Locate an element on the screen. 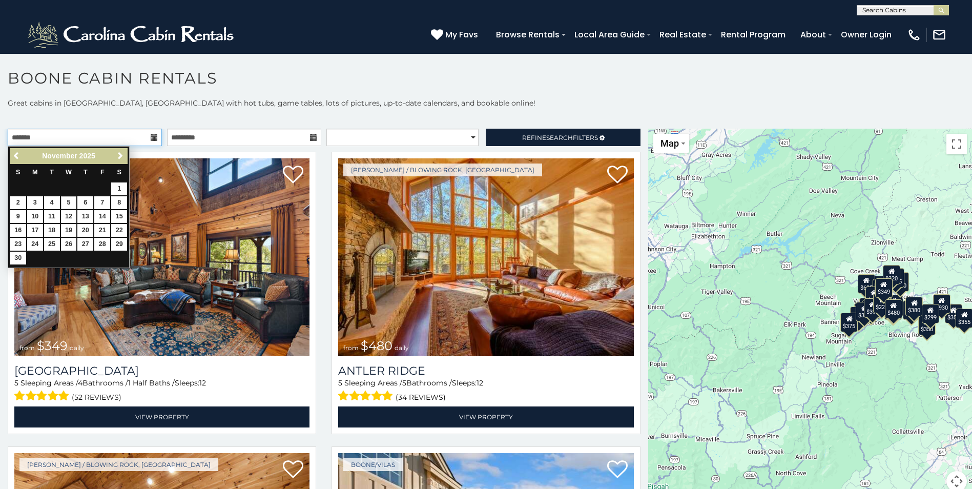 Image resolution: width=972 pixels, height=489 pixels. div: $325 is located at coordinates (864, 312).